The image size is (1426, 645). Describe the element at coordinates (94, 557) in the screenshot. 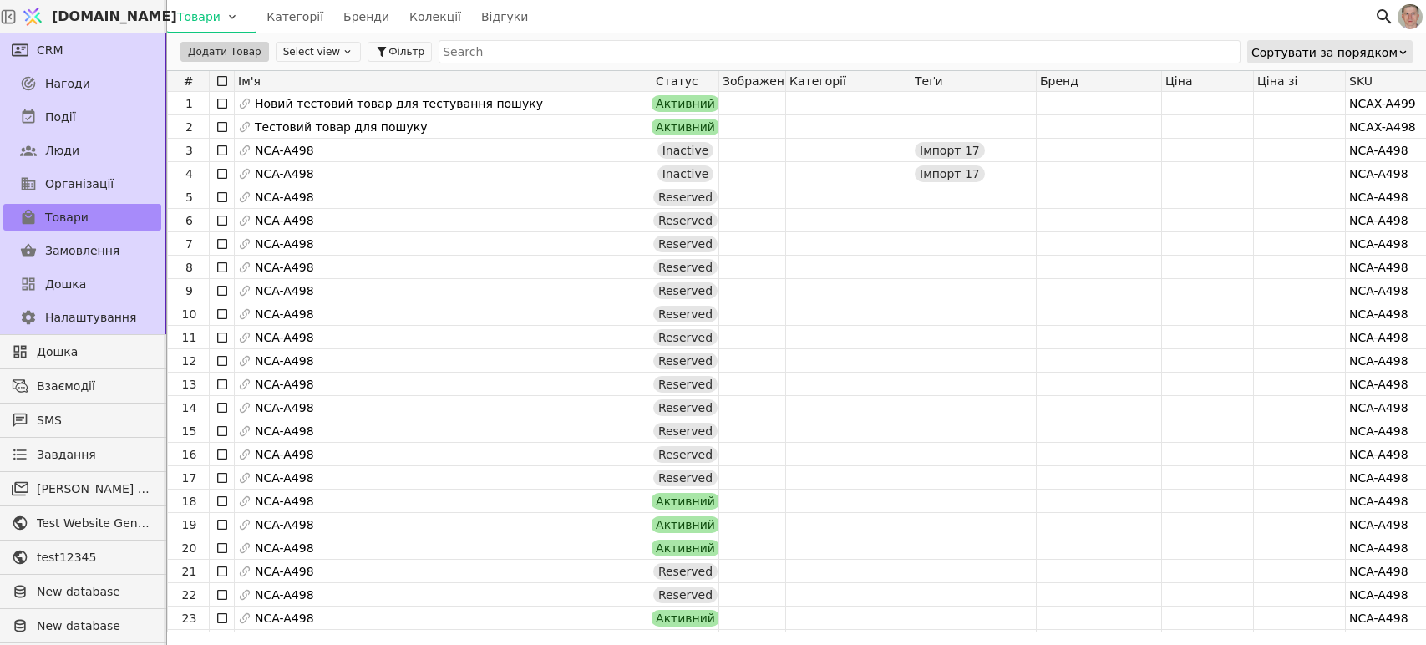

I see `span: test12345` at that location.